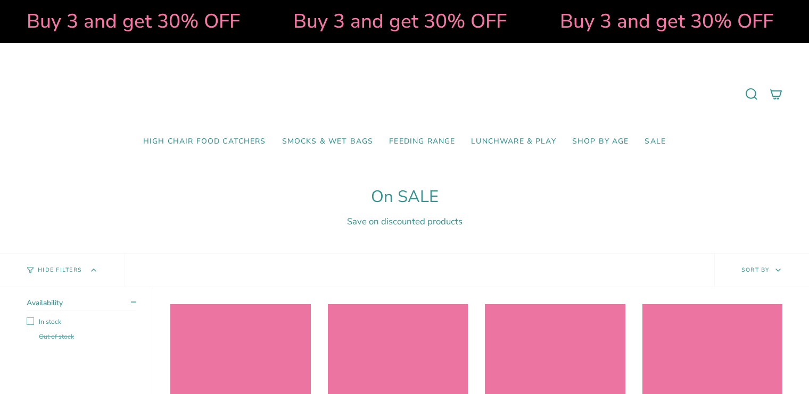  Describe the element at coordinates (655, 141) in the screenshot. I see `span: SALE` at that location.